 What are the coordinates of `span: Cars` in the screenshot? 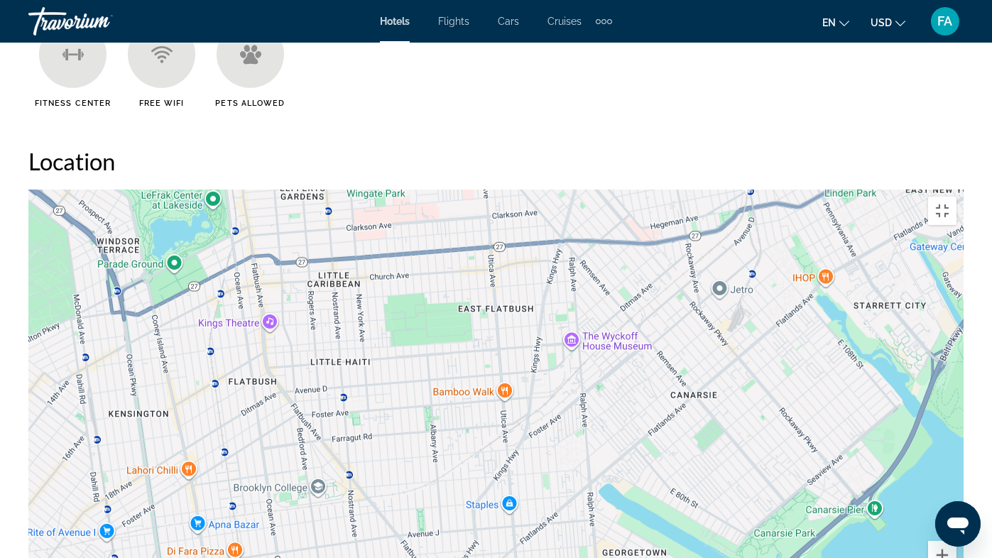 It's located at (508, 21).